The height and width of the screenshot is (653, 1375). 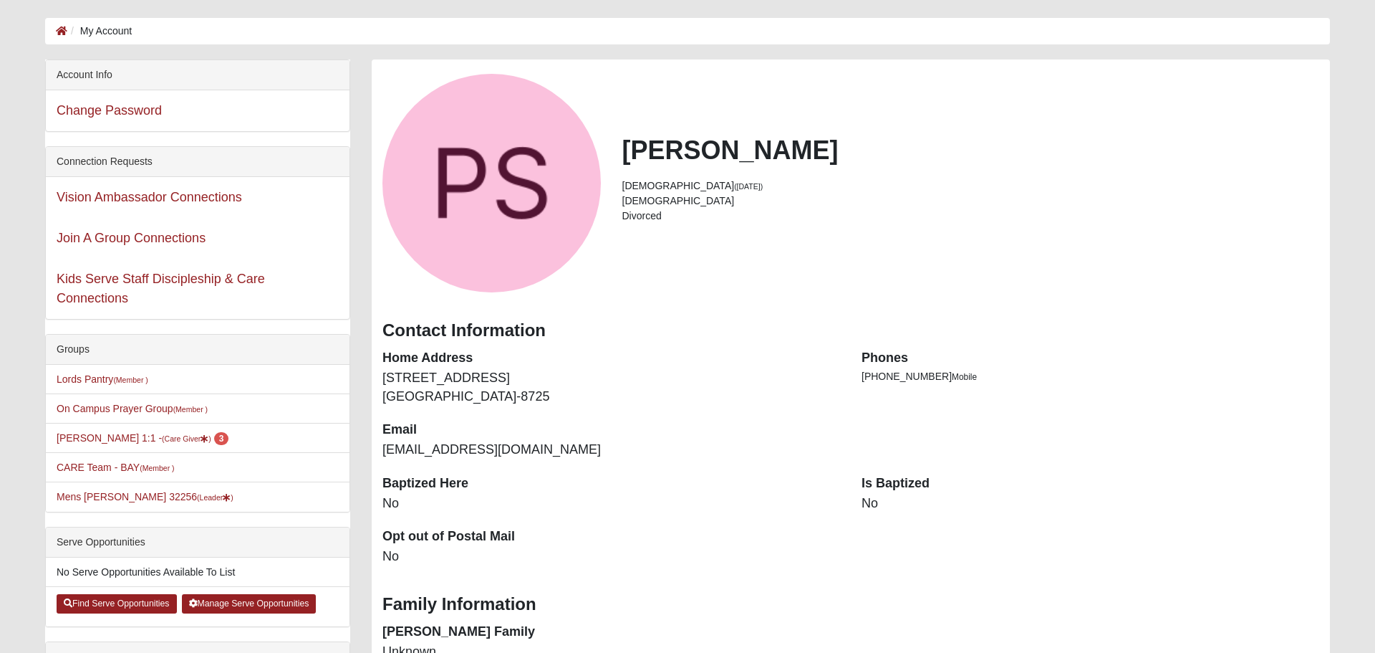 What do you see at coordinates (249, 603) in the screenshot?
I see `a: Manage Serve Opportunities` at bounding box center [249, 603].